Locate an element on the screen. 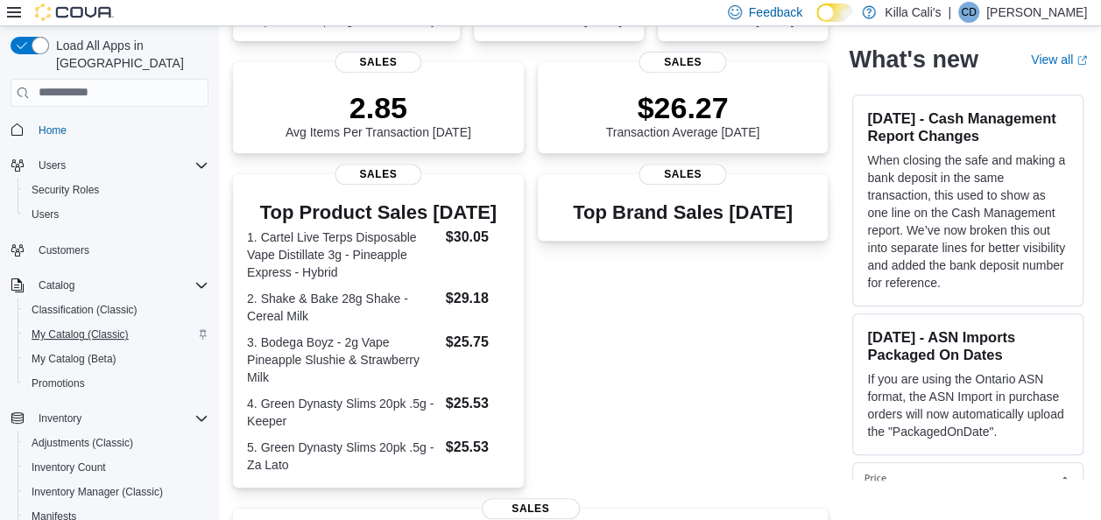 This screenshot has height=520, width=1101. a: Home is located at coordinates (53, 130).